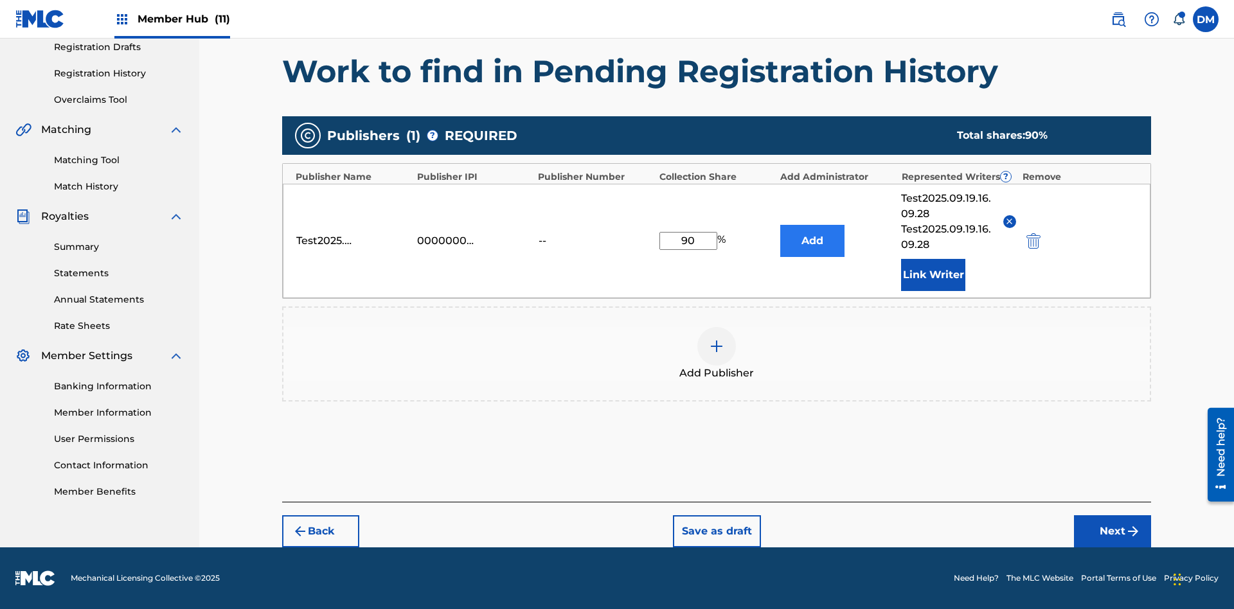 This screenshot has height=609, width=1234. Describe the element at coordinates (716, 373) in the screenshot. I see `span: Add Publisher` at that location.